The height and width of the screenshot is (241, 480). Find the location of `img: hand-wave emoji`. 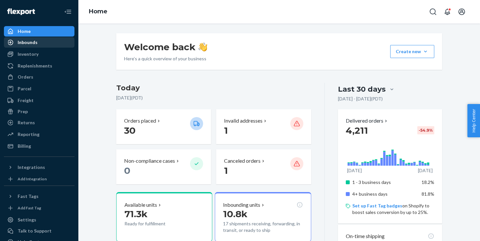

img: hand-wave emoji is located at coordinates (203, 47).